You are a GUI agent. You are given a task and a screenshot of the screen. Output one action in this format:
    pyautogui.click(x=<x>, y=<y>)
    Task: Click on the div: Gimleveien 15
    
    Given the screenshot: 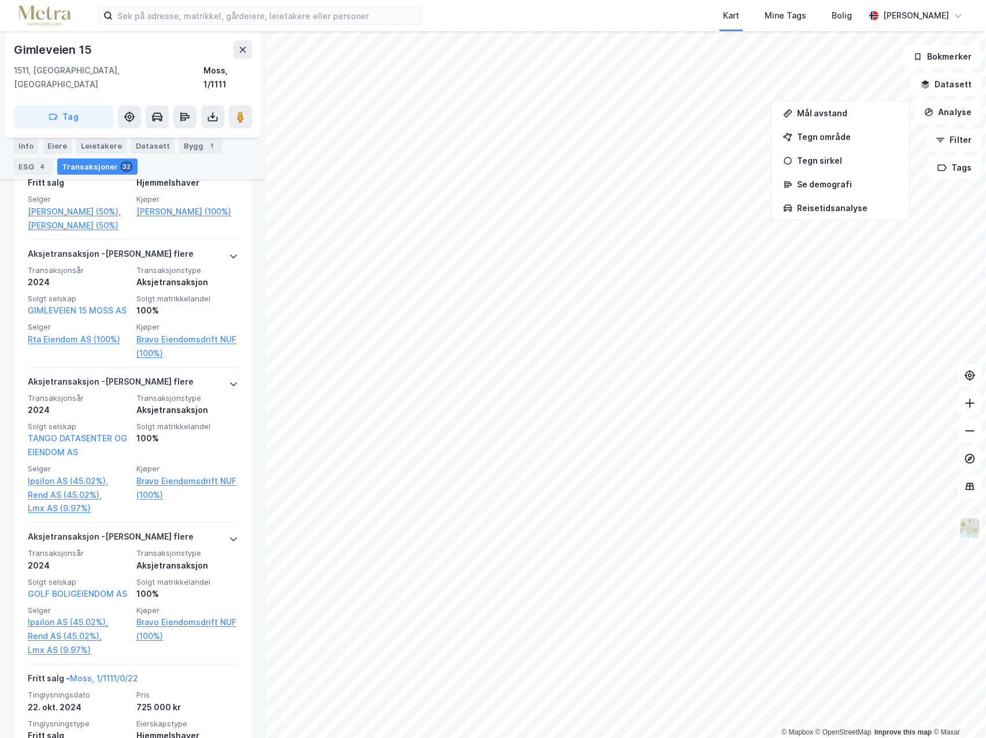 What is the action you would take?
    pyautogui.click(x=54, y=50)
    